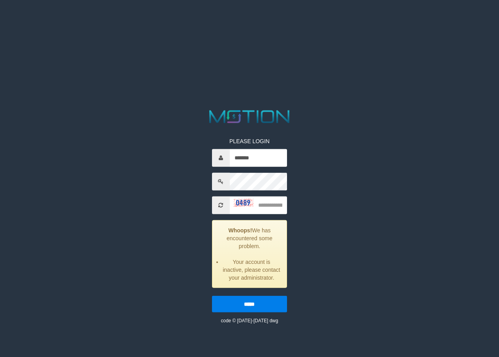 This screenshot has height=357, width=499. What do you see at coordinates (244, 203) in the screenshot?
I see `img: captcha` at bounding box center [244, 203].